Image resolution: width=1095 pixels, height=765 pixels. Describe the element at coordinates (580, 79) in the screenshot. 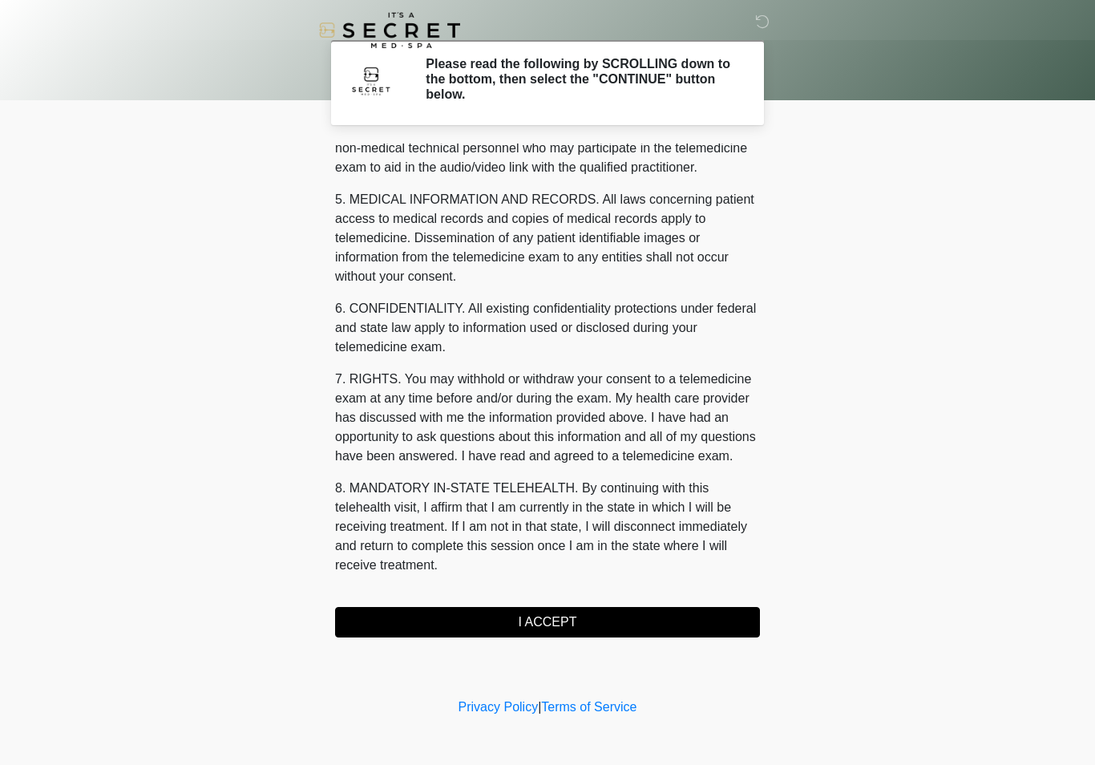

I see `h2: Please read the following by SCROLLING down to the bottom, then select the "CONTINUE" button below.` at that location.